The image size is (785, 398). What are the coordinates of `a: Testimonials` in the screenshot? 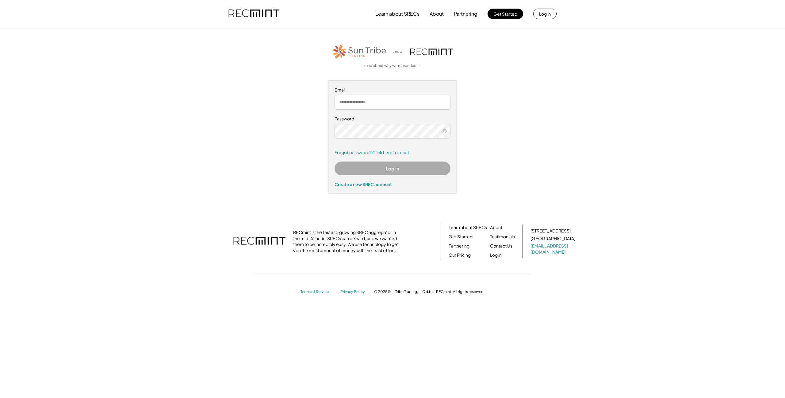 It's located at (503, 237).